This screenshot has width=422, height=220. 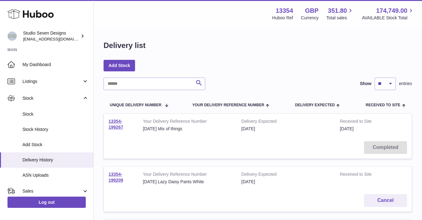 What do you see at coordinates (56, 145) in the screenshot?
I see `span: Add Stock` at bounding box center [56, 145].